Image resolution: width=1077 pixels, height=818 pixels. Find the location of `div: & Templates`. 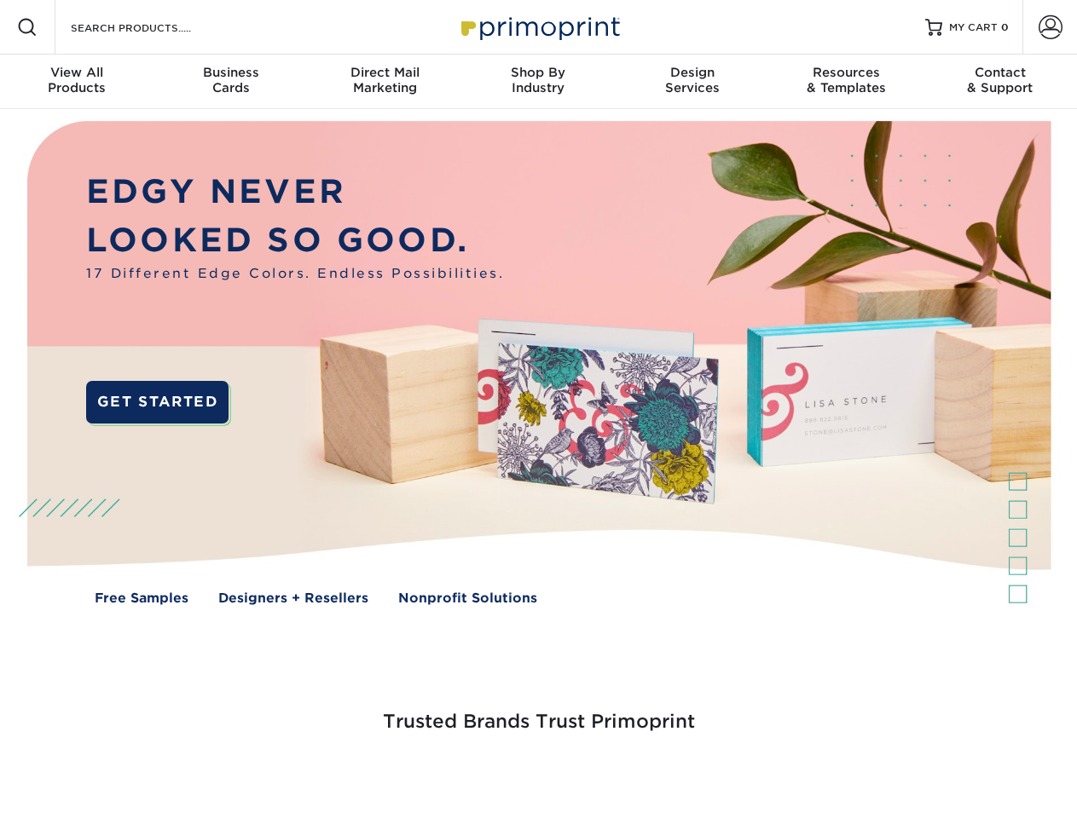

div: & Templates is located at coordinates (846, 80).